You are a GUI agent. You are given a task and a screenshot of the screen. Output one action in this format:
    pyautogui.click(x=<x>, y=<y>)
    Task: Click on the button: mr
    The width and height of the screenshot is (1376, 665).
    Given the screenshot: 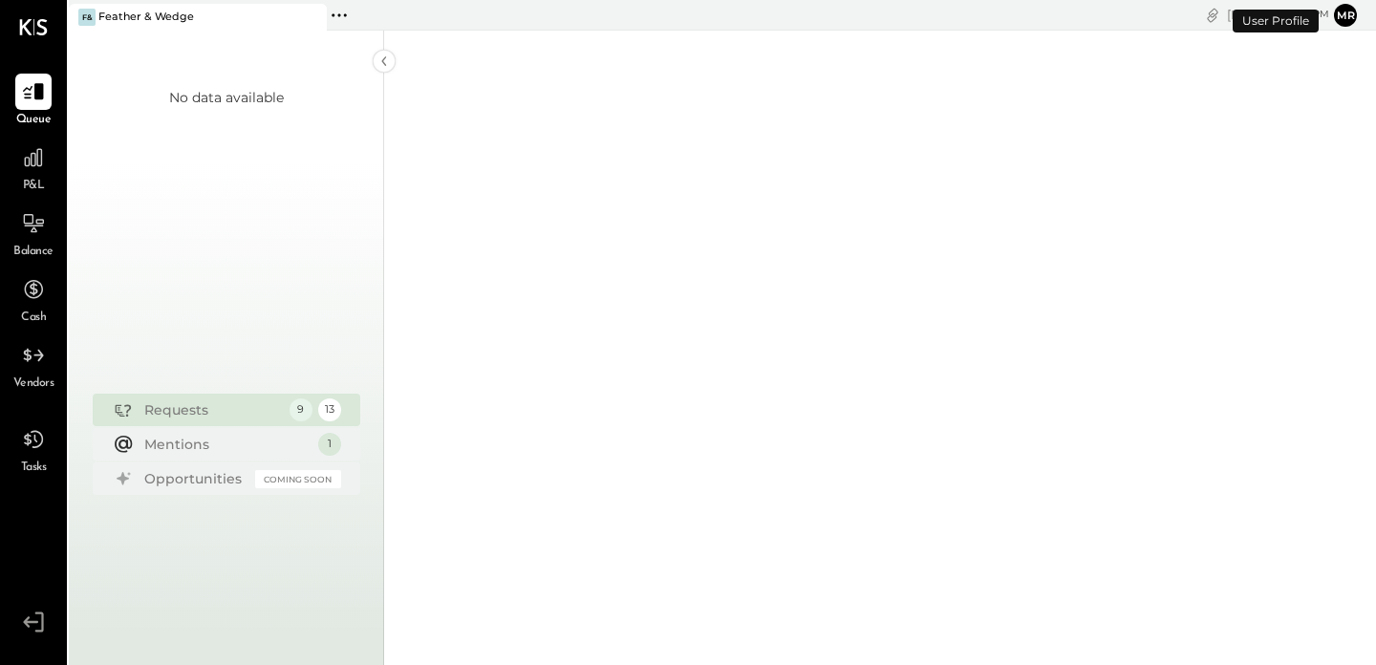 What is the action you would take?
    pyautogui.click(x=1346, y=15)
    